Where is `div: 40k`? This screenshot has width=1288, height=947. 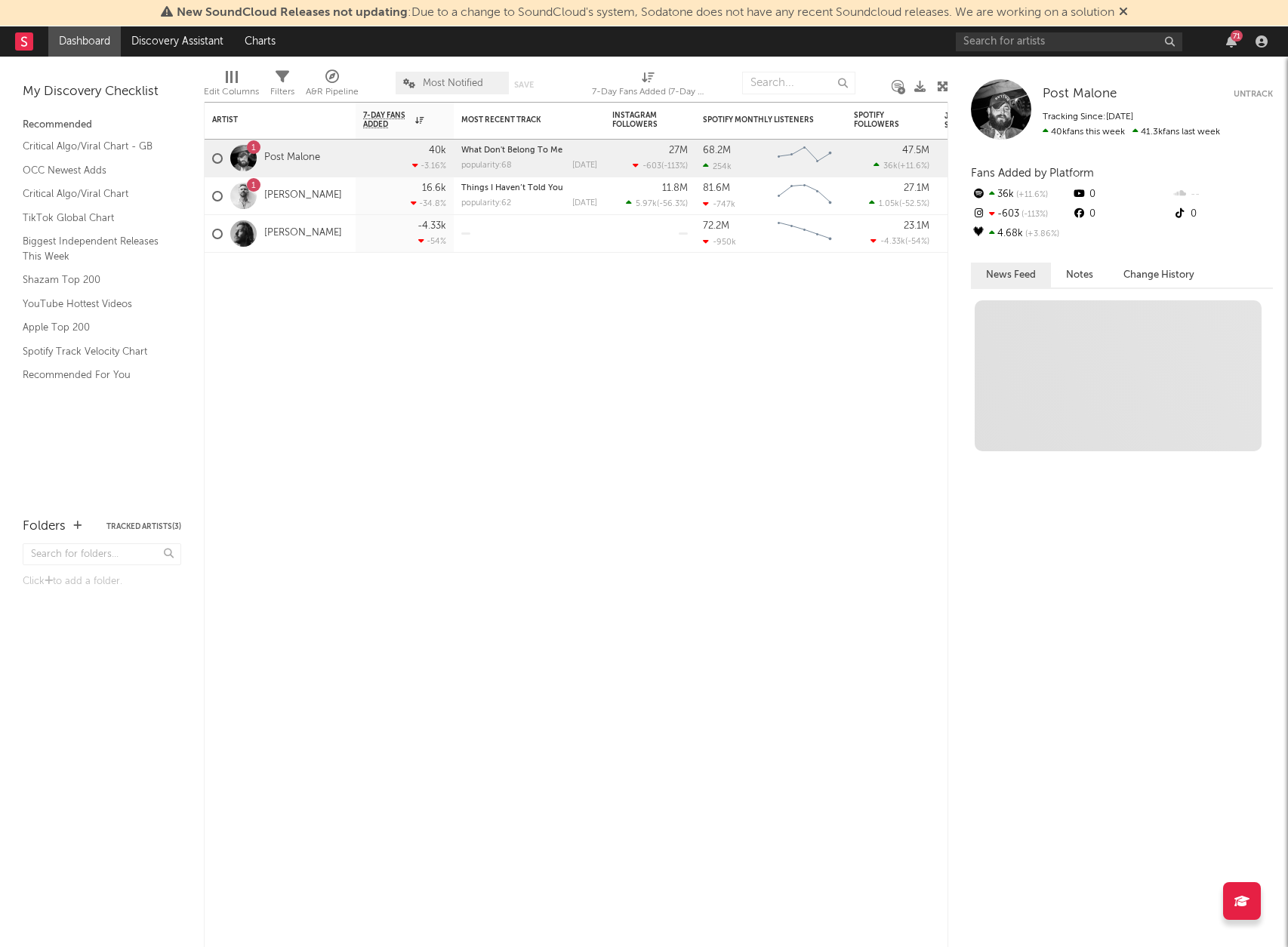 div: 40k is located at coordinates (437, 150).